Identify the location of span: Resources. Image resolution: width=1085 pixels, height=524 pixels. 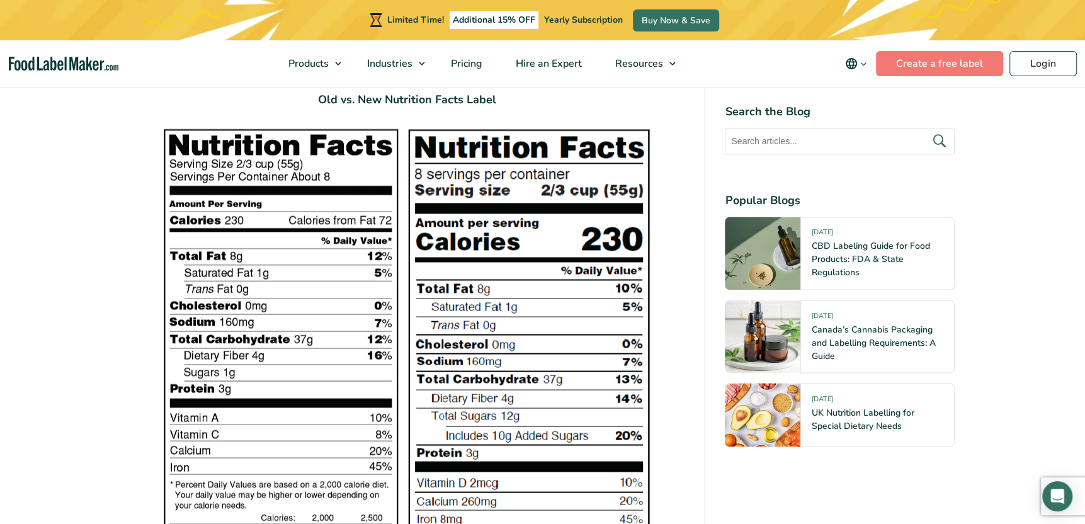
(638, 64).